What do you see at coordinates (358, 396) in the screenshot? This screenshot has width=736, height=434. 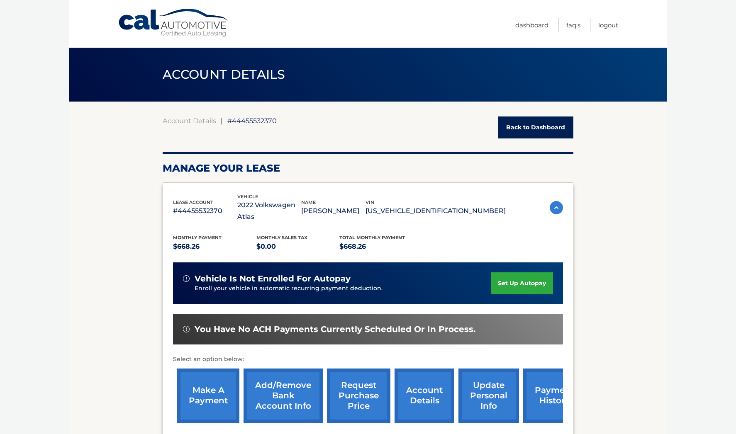 I see `a: request purchase price` at bounding box center [358, 396].